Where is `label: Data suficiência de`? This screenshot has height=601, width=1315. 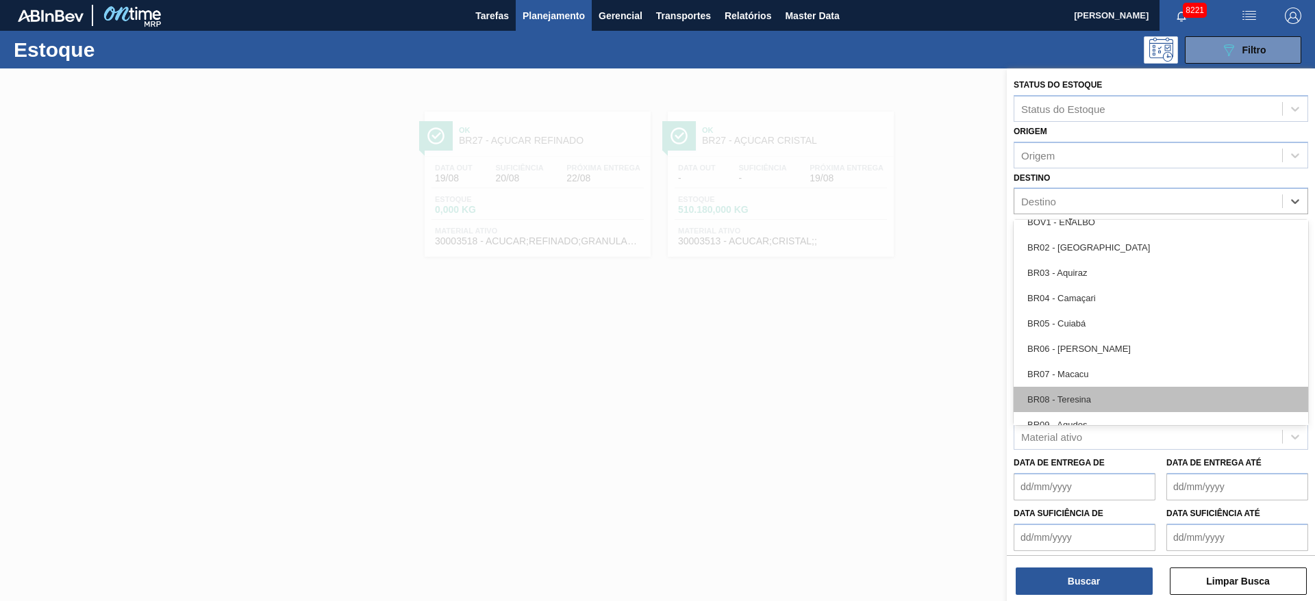 label: Data suficiência de is located at coordinates (1058, 514).